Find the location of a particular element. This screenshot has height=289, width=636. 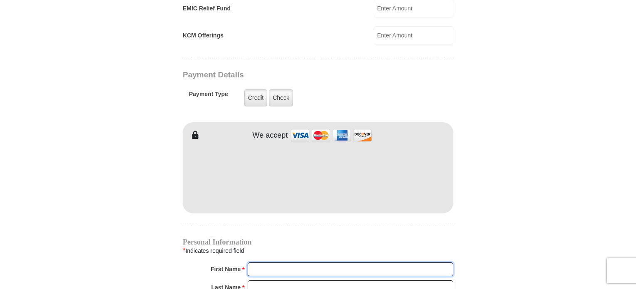

h4: Personal Information is located at coordinates (318, 242).